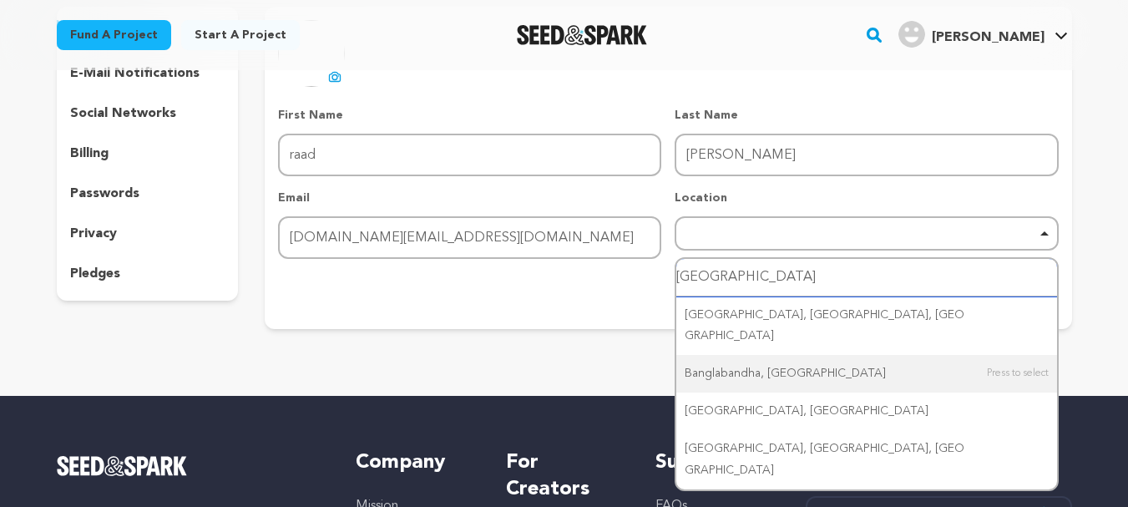 The width and height of the screenshot is (1128, 507). What do you see at coordinates (114, 35) in the screenshot?
I see `a: Fund a project` at bounding box center [114, 35].